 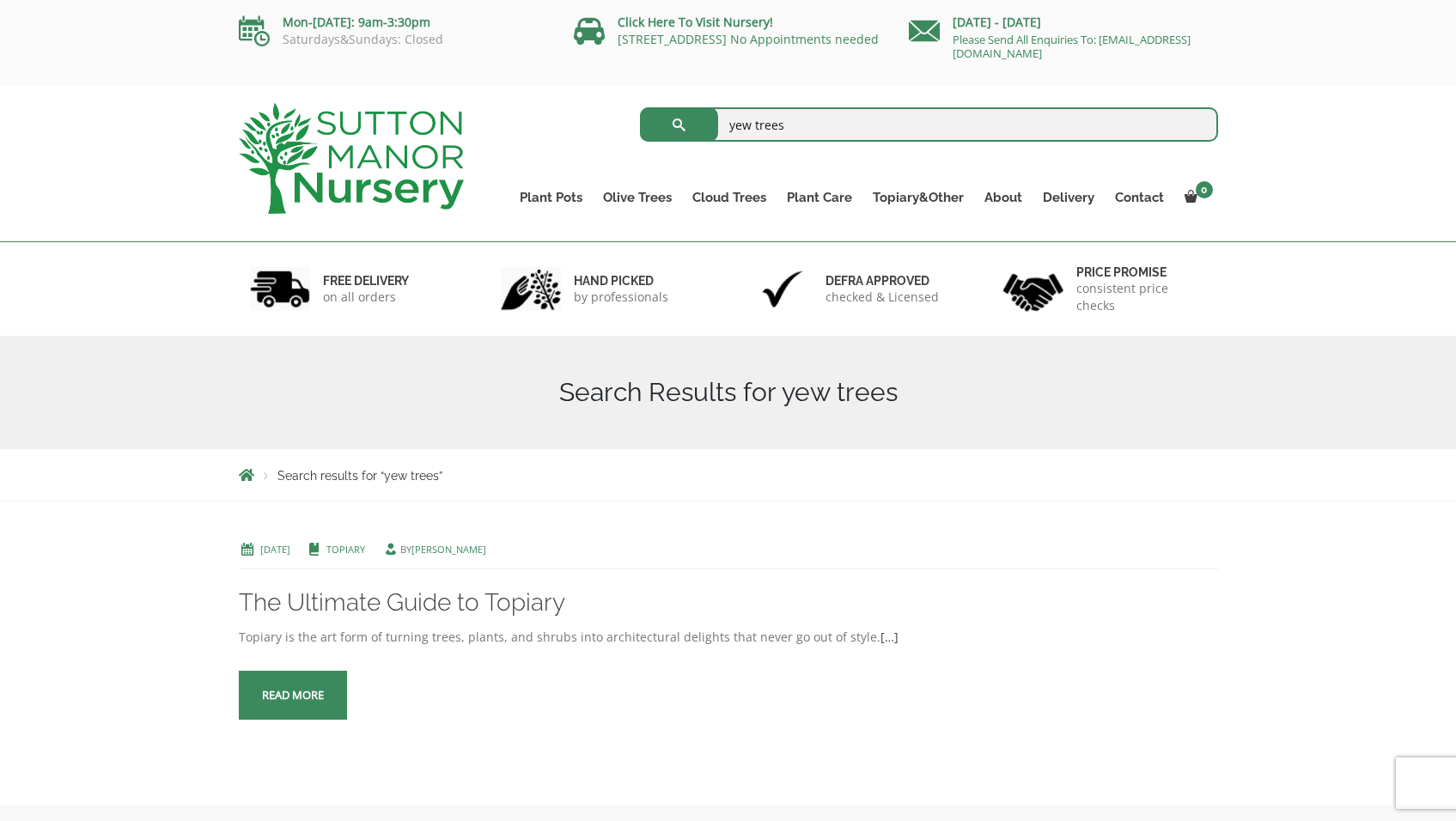 I want to click on h6: FREE DELIVERY, so click(x=366, y=281).